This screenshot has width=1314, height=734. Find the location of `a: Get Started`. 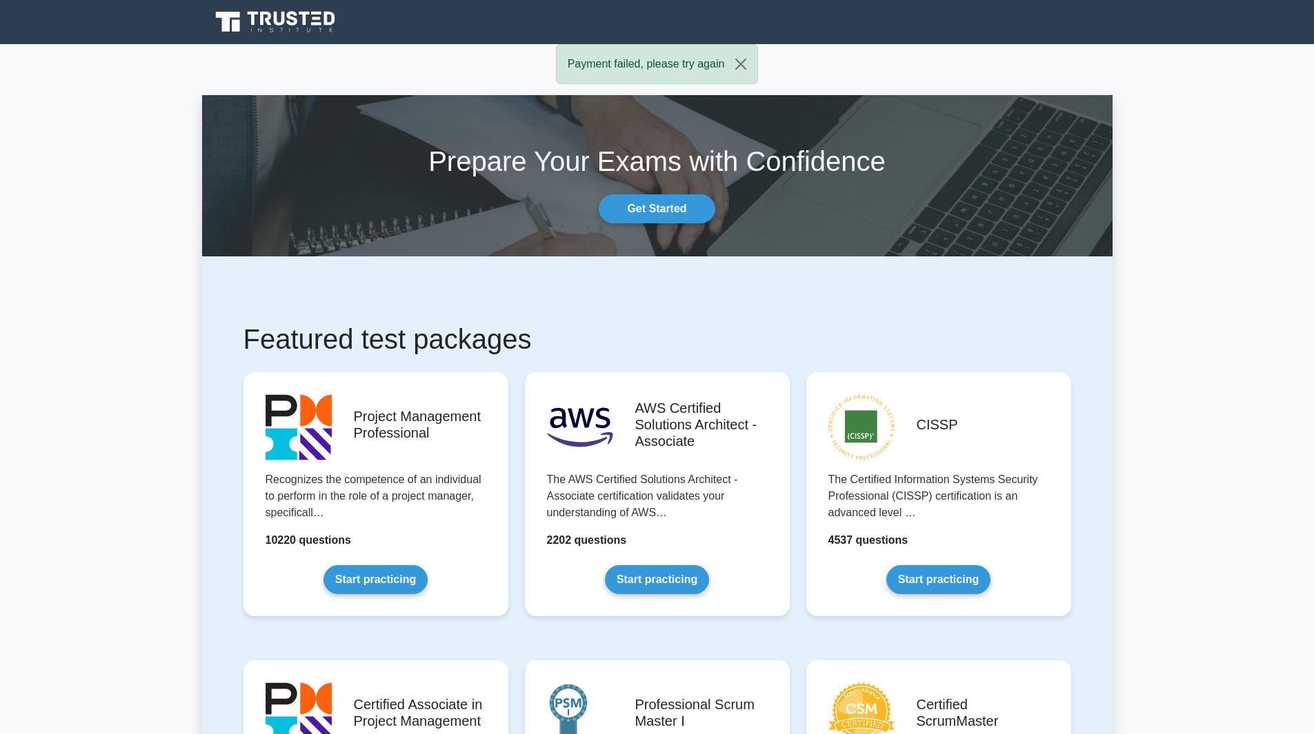

a: Get Started is located at coordinates (657, 209).